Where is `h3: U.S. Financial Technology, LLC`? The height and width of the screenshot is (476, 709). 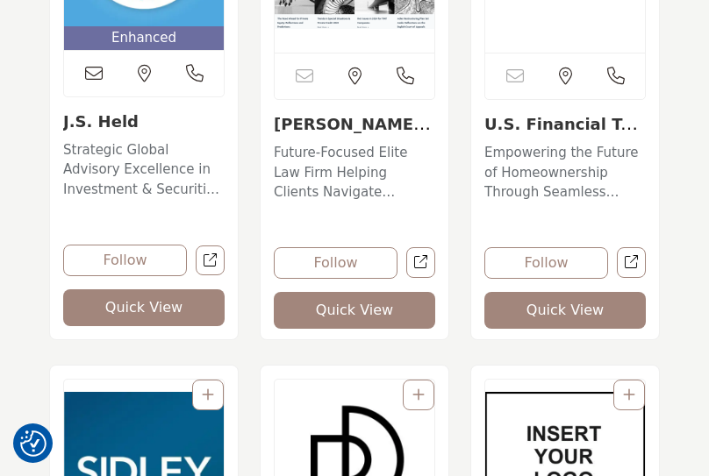
h3: U.S. Financial Technology, LLC is located at coordinates (565, 124).